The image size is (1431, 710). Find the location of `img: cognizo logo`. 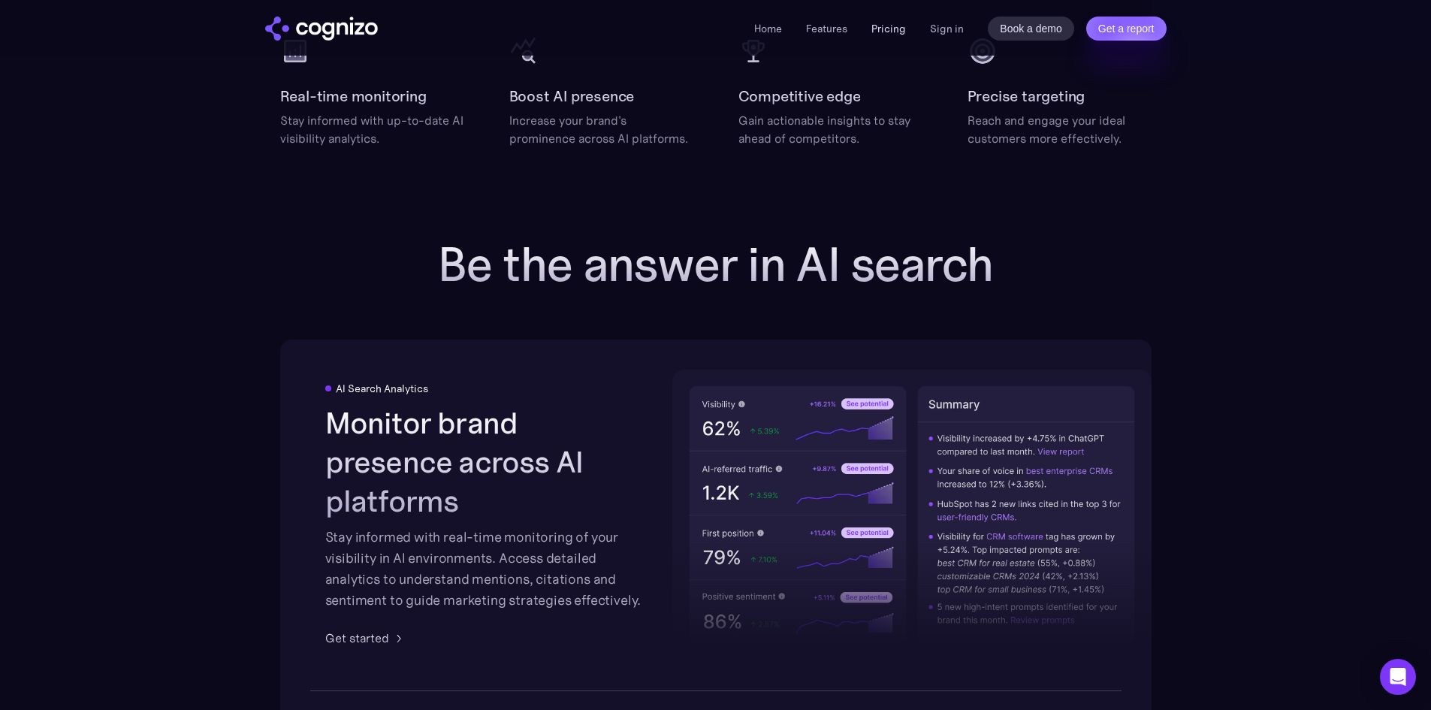

img: cognizo logo is located at coordinates (322, 29).